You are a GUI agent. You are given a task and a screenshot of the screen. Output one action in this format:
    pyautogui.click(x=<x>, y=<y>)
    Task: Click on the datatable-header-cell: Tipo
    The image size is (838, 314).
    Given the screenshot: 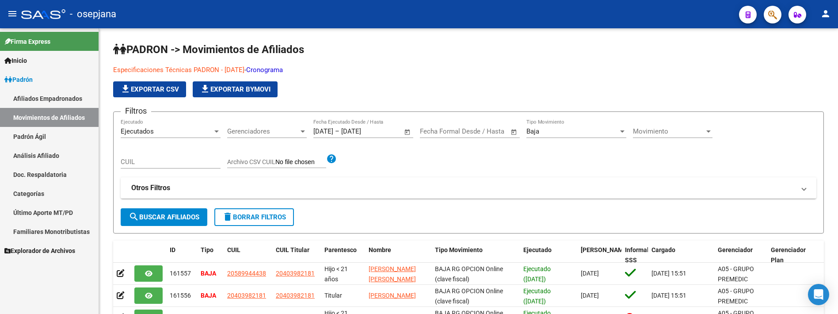 What is the action you would take?
    pyautogui.click(x=210, y=255)
    